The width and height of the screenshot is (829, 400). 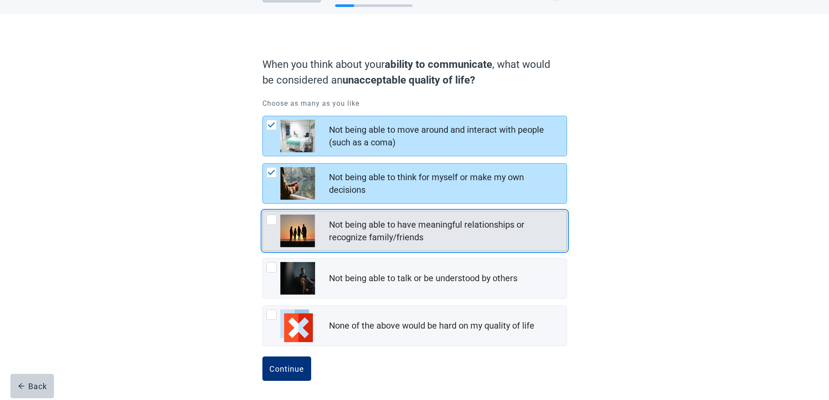 I want to click on div: Not being able to move around and interact with people (such as a coma), so click(x=445, y=136).